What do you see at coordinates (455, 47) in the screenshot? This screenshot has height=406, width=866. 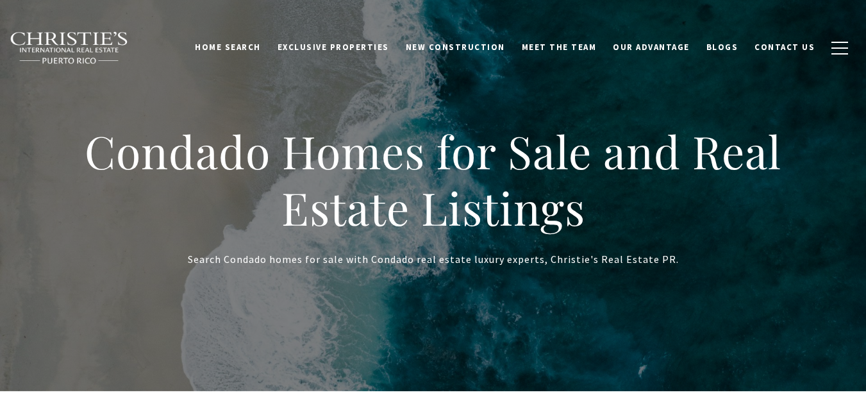 I see `a: New Construction` at bounding box center [455, 47].